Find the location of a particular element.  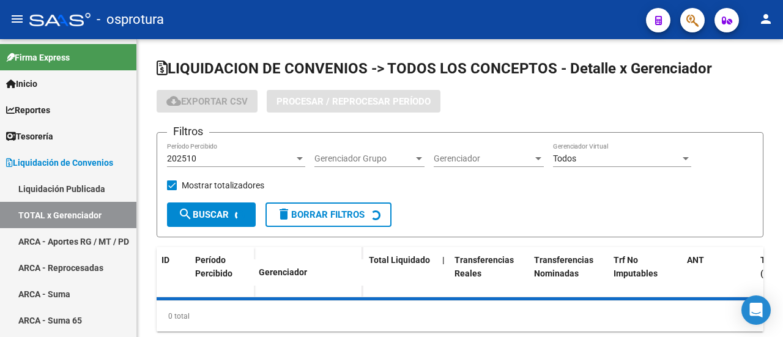

span: Transferencias Nominadas is located at coordinates (563, 267).